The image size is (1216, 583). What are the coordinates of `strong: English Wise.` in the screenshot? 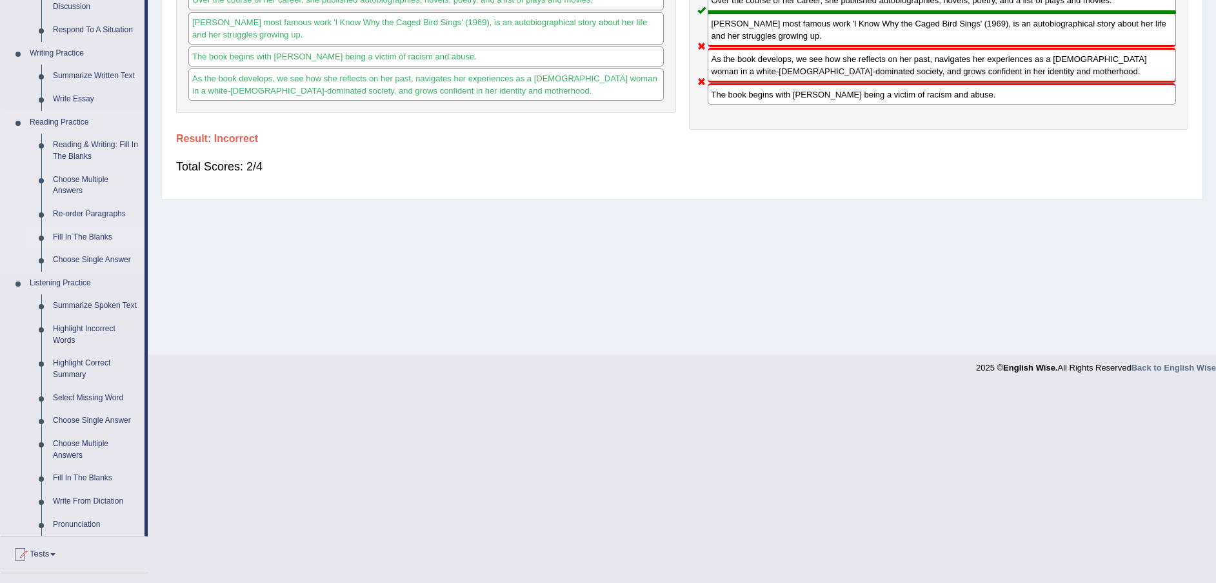 It's located at (1030, 367).